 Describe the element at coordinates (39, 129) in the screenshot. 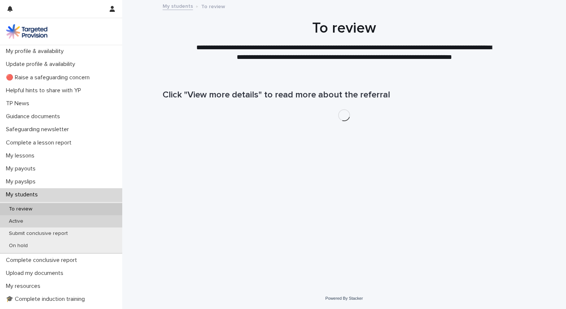

I see `p: Safeguarding newsletter` at that location.